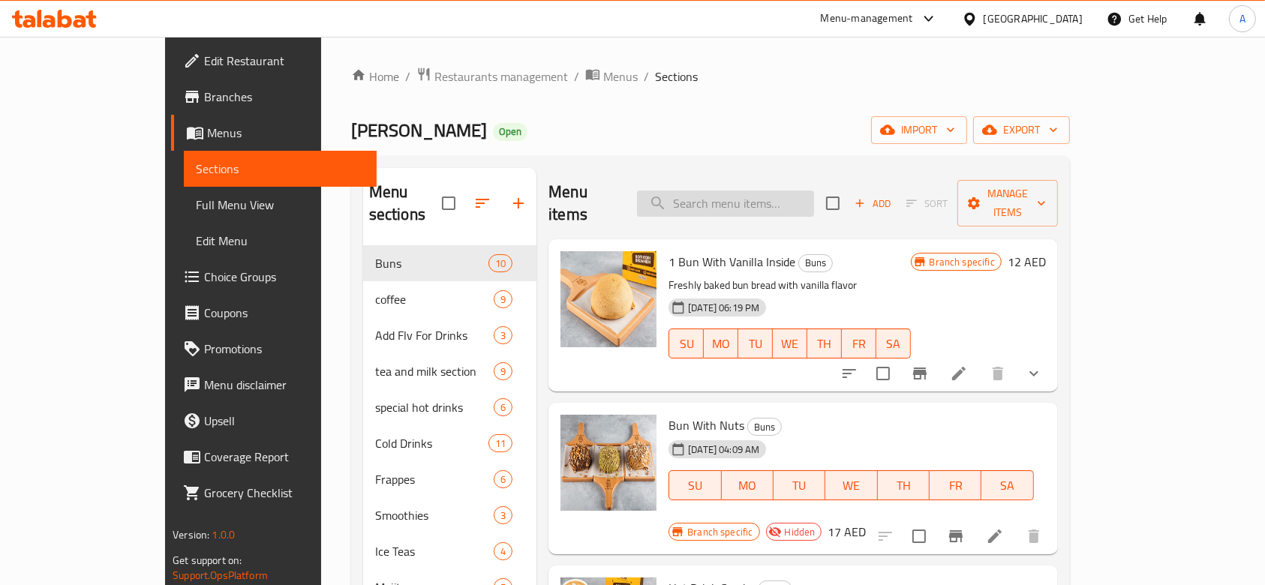 Image resolution: width=1265 pixels, height=585 pixels. I want to click on span: Select section, so click(833, 203).